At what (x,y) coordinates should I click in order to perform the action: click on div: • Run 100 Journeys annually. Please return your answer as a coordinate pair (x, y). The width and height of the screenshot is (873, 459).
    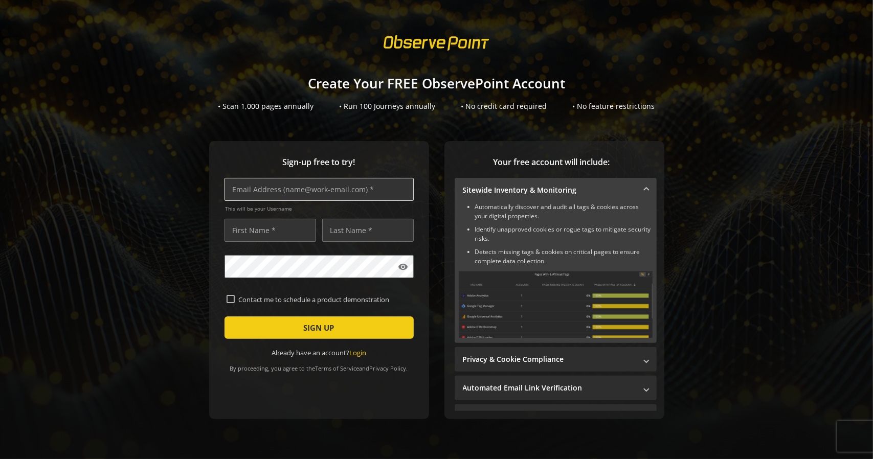
    Looking at the image, I should click on (388, 106).